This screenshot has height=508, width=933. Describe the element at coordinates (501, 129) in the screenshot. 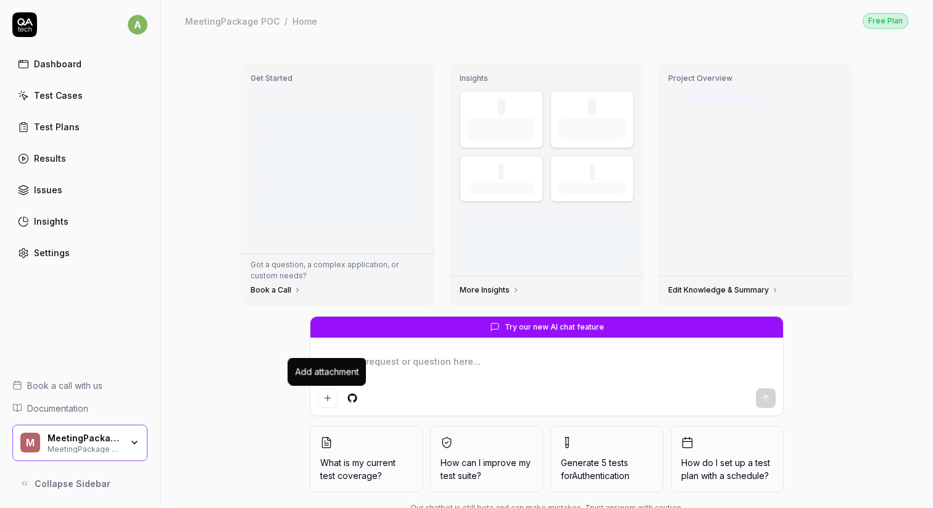

I see `div: Test Executions (last 30 days)` at that location.